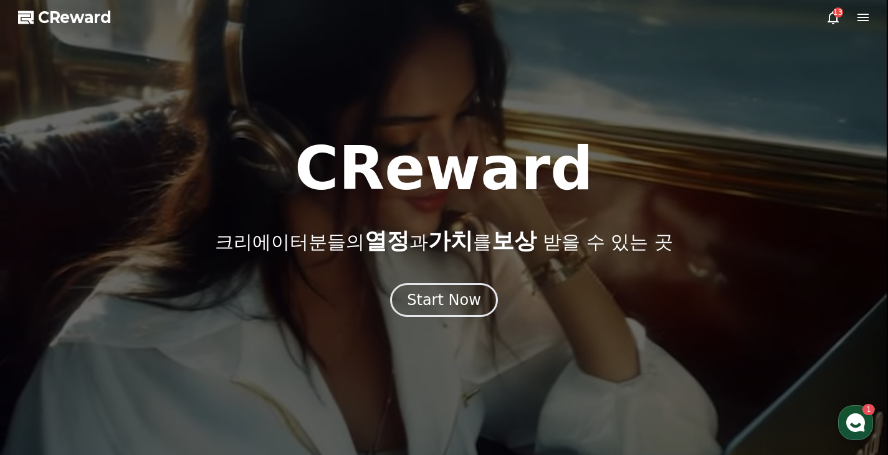  Describe the element at coordinates (833, 17) in the screenshot. I see `a: 13` at that location.